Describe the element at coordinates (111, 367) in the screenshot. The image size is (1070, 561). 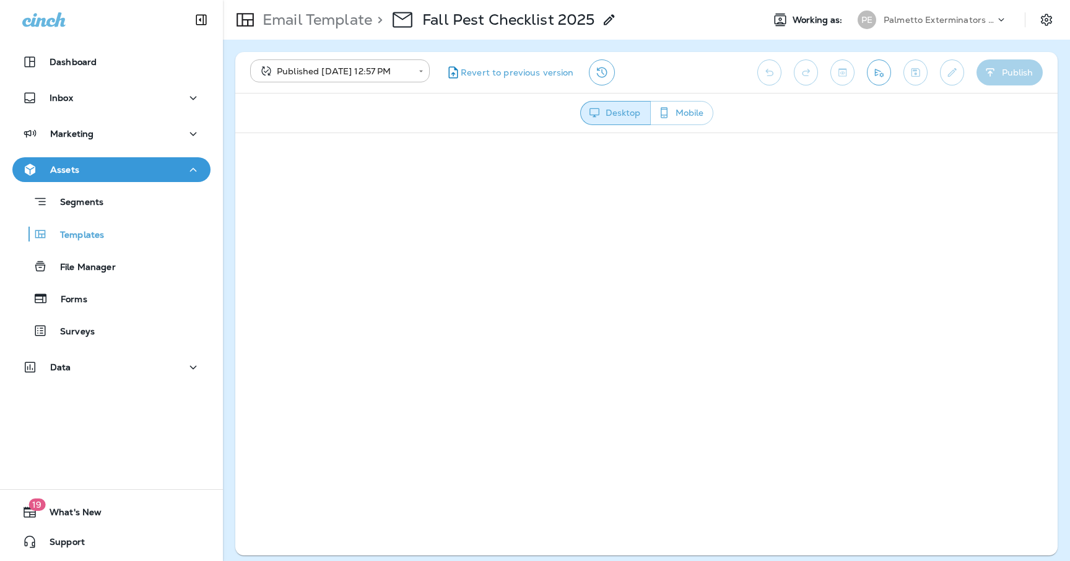
I see `button: Data` at that location.